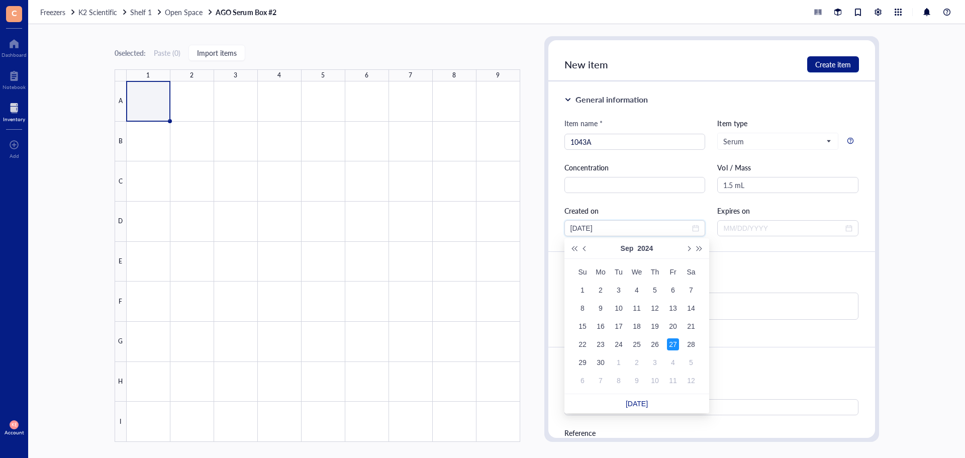 This screenshot has height=458, width=965. What do you see at coordinates (585, 248) in the screenshot?
I see `button: Previous month (PageUp)` at bounding box center [585, 248].